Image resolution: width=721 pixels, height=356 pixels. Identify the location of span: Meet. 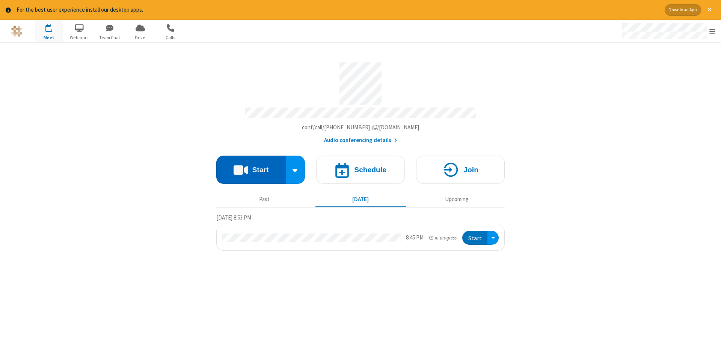
(49, 38).